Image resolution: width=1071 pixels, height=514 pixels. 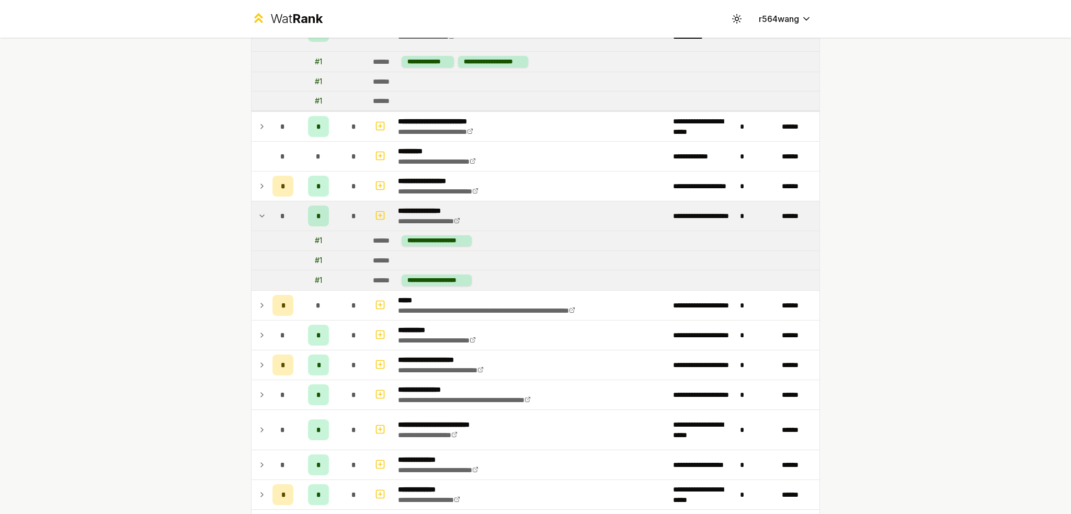 I want to click on a: WatRank, so click(x=286, y=19).